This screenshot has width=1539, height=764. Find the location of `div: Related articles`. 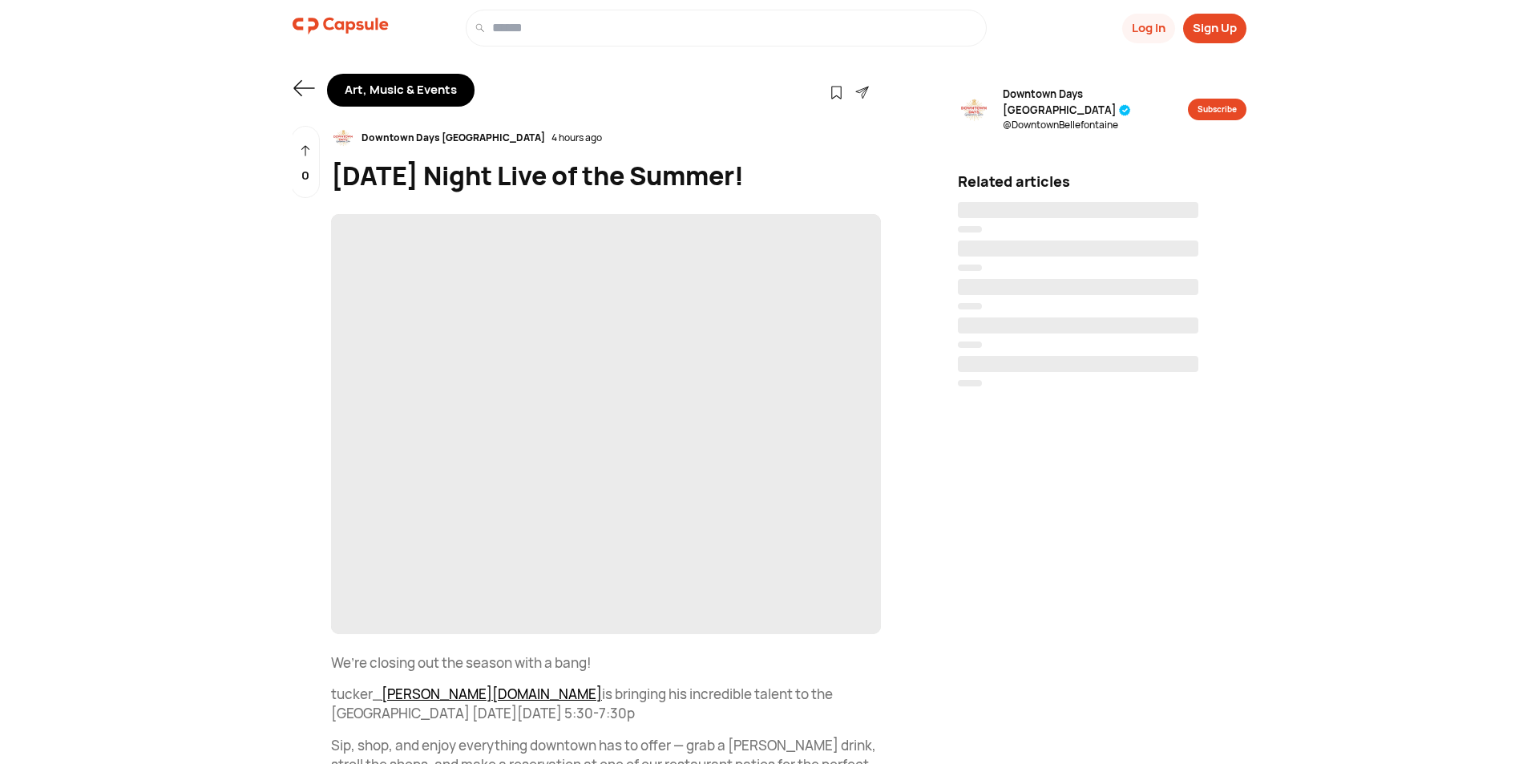

div: Related articles is located at coordinates (1102, 181).